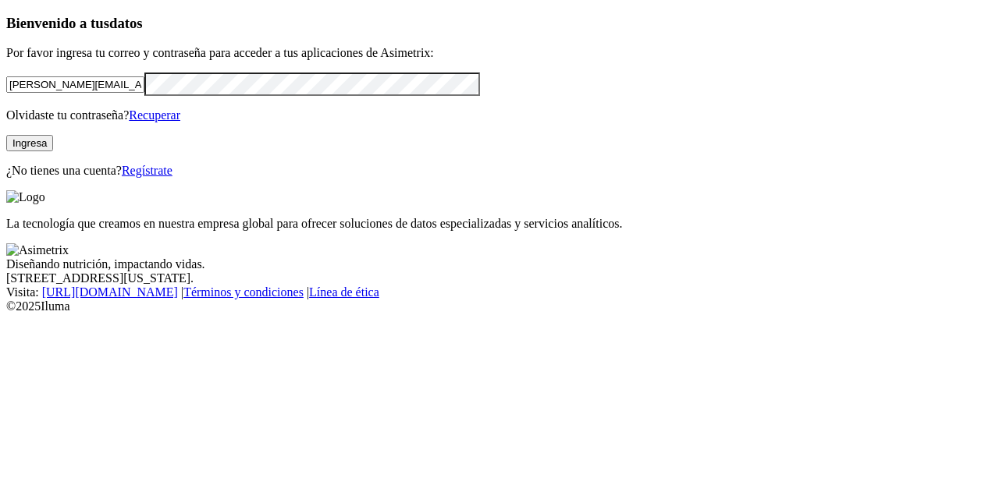  I want to click on button: Ingresa, so click(30, 143).